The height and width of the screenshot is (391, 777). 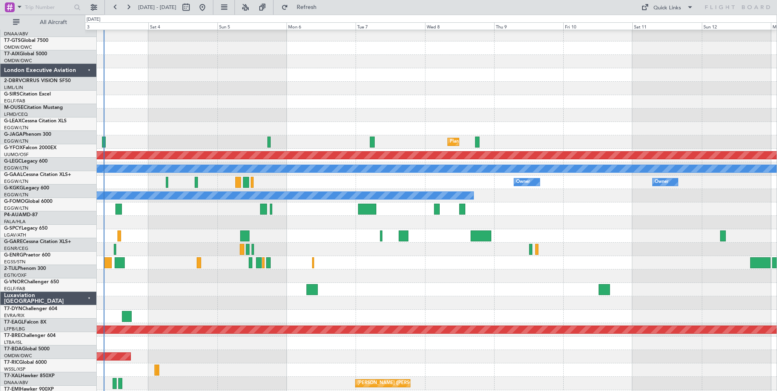 I want to click on div: Sun 12, so click(x=737, y=26).